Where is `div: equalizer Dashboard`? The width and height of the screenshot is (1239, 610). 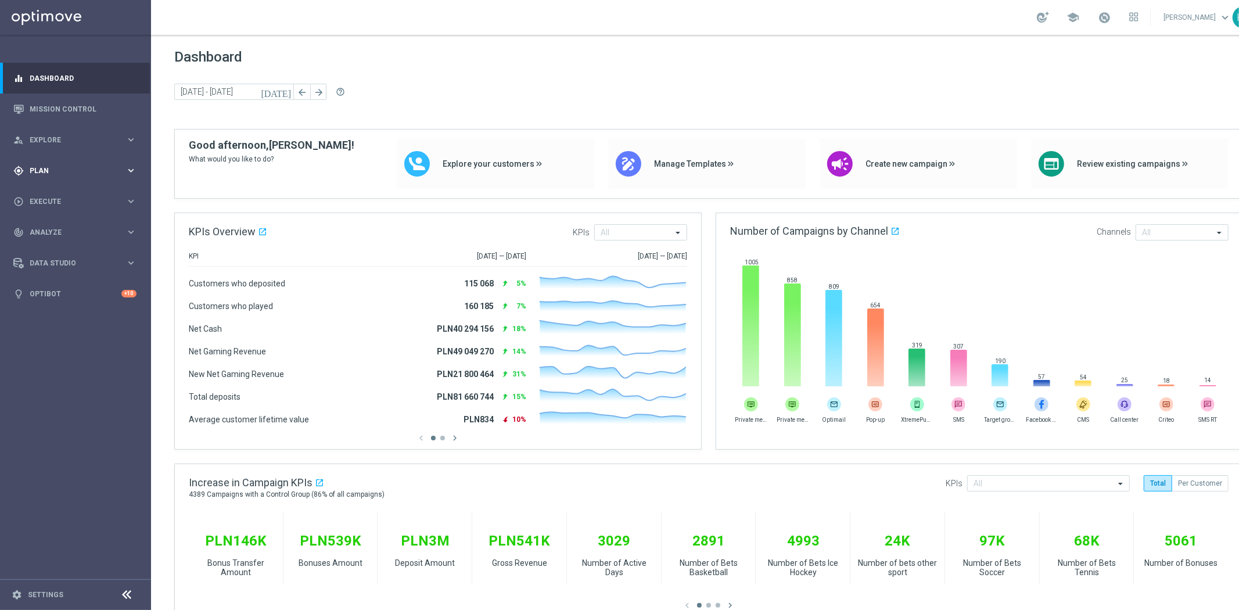 div: equalizer Dashboard is located at coordinates (75, 78).